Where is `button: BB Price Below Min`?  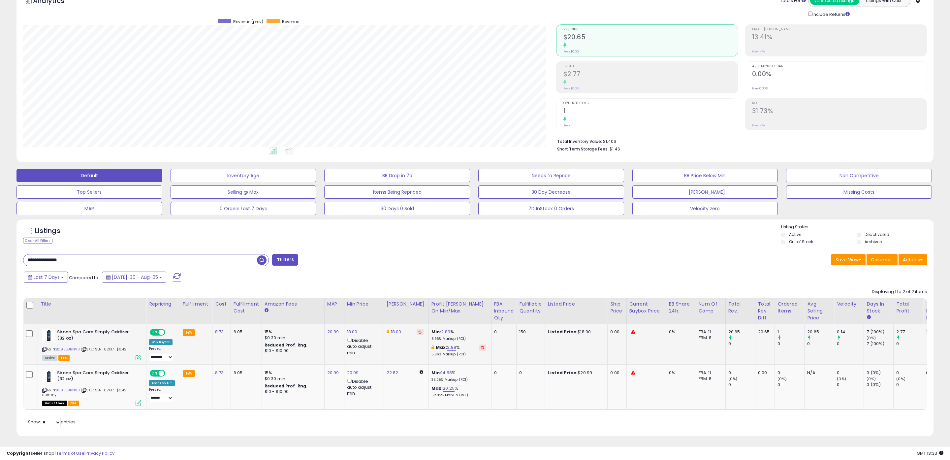 button: BB Price Below Min is located at coordinates (706, 176).